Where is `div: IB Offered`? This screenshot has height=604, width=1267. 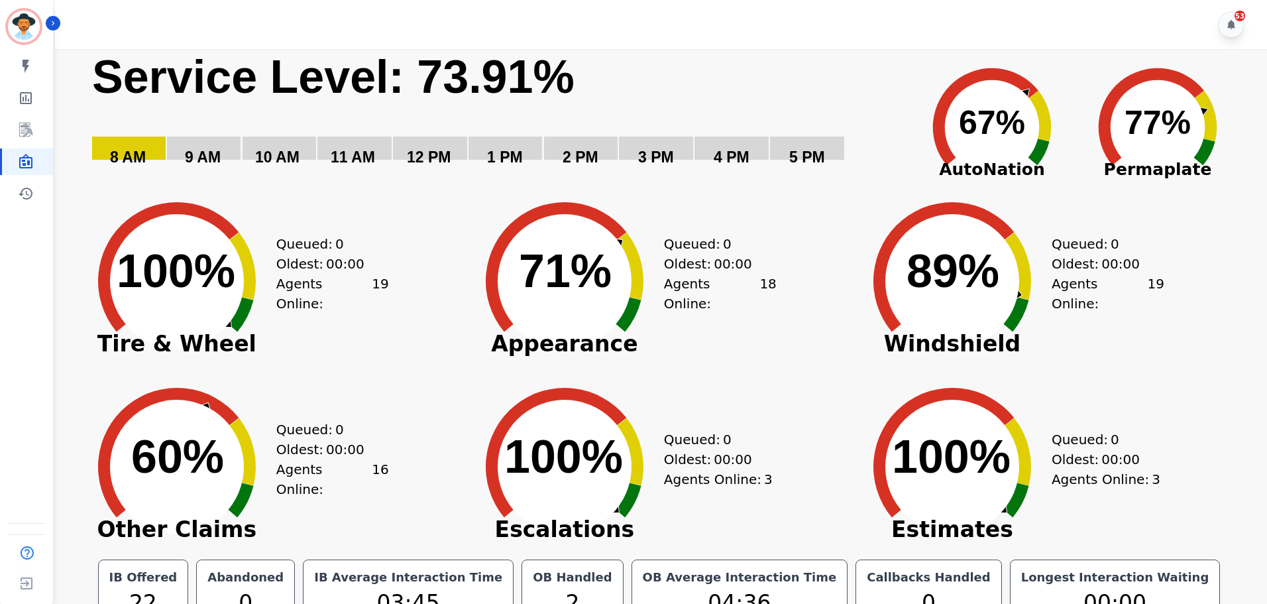 div: IB Offered is located at coordinates (143, 577).